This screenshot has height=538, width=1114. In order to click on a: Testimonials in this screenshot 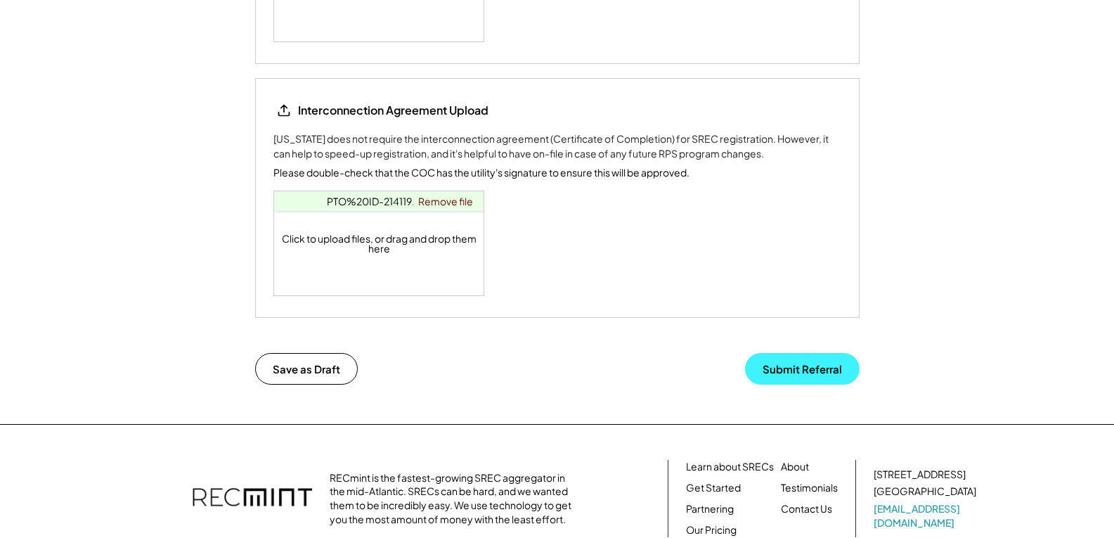, I will do `click(809, 488)`.